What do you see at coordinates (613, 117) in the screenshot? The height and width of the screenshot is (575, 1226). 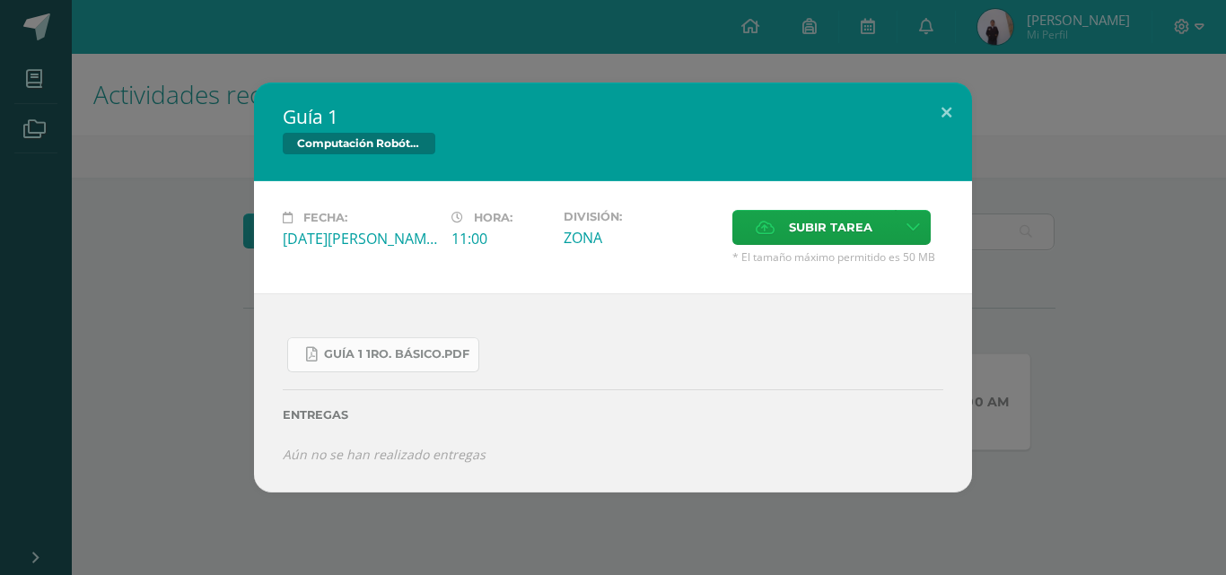 I see `h2: Guía 1` at bounding box center [613, 117].